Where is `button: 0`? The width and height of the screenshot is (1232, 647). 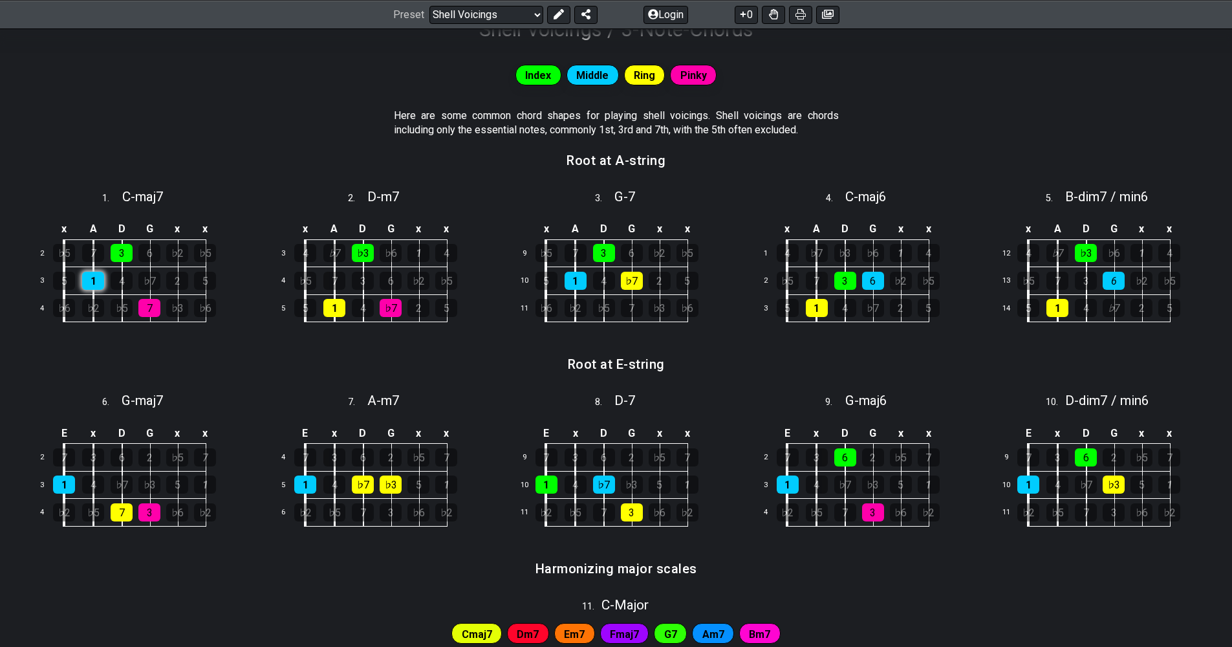 button: 0 is located at coordinates (746, 14).